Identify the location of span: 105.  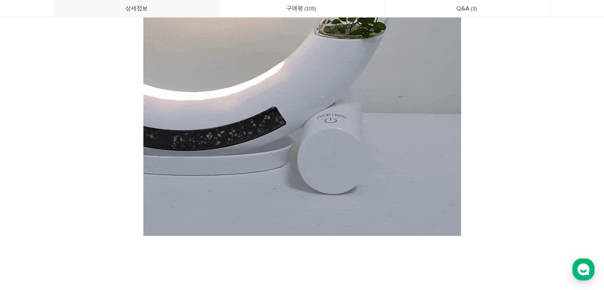
(310, 8).